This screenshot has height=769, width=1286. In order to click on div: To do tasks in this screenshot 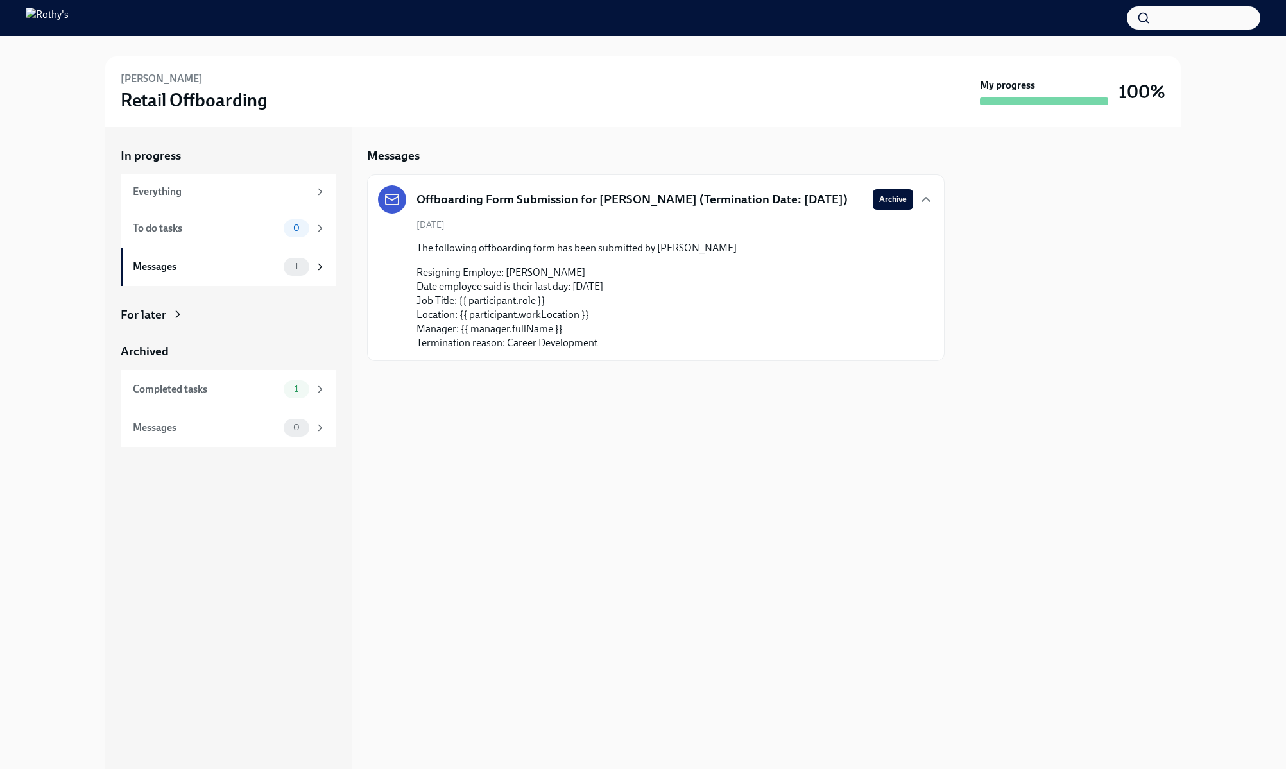, I will do `click(205, 228)`.